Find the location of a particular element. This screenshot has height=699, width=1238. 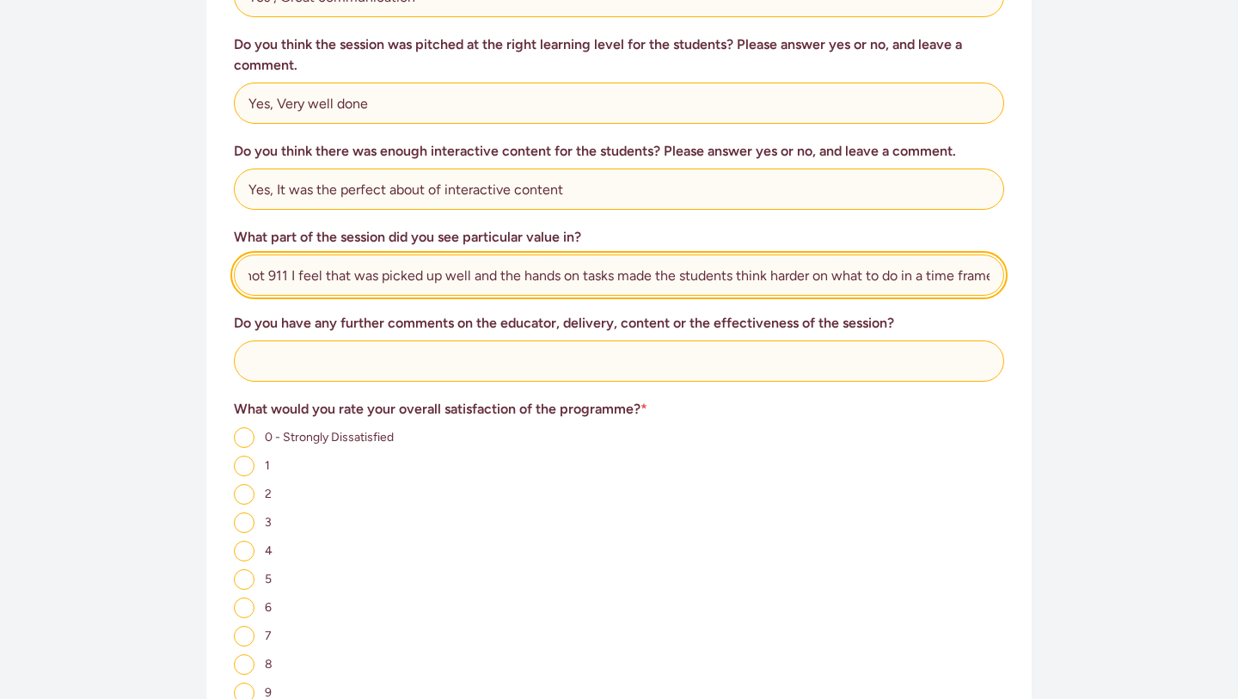

span: 2 is located at coordinates (268, 493).